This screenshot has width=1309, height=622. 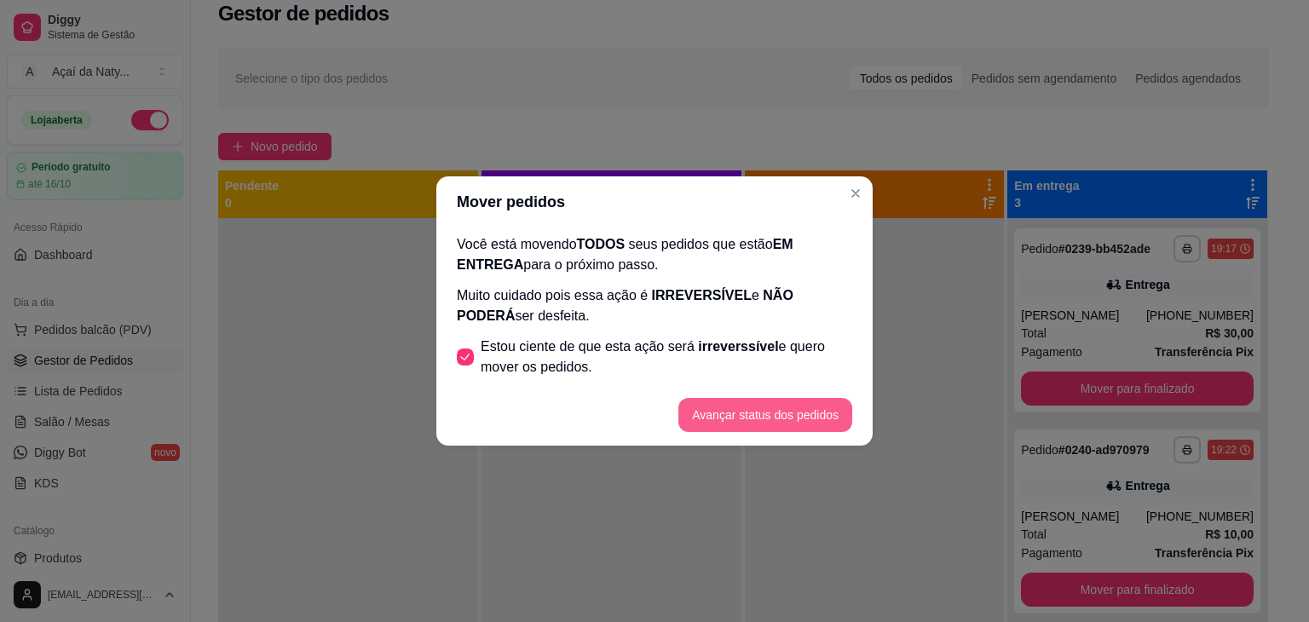 What do you see at coordinates (624, 305) in the screenshot?
I see `span: NÃO PODERÁ` at bounding box center [624, 305].